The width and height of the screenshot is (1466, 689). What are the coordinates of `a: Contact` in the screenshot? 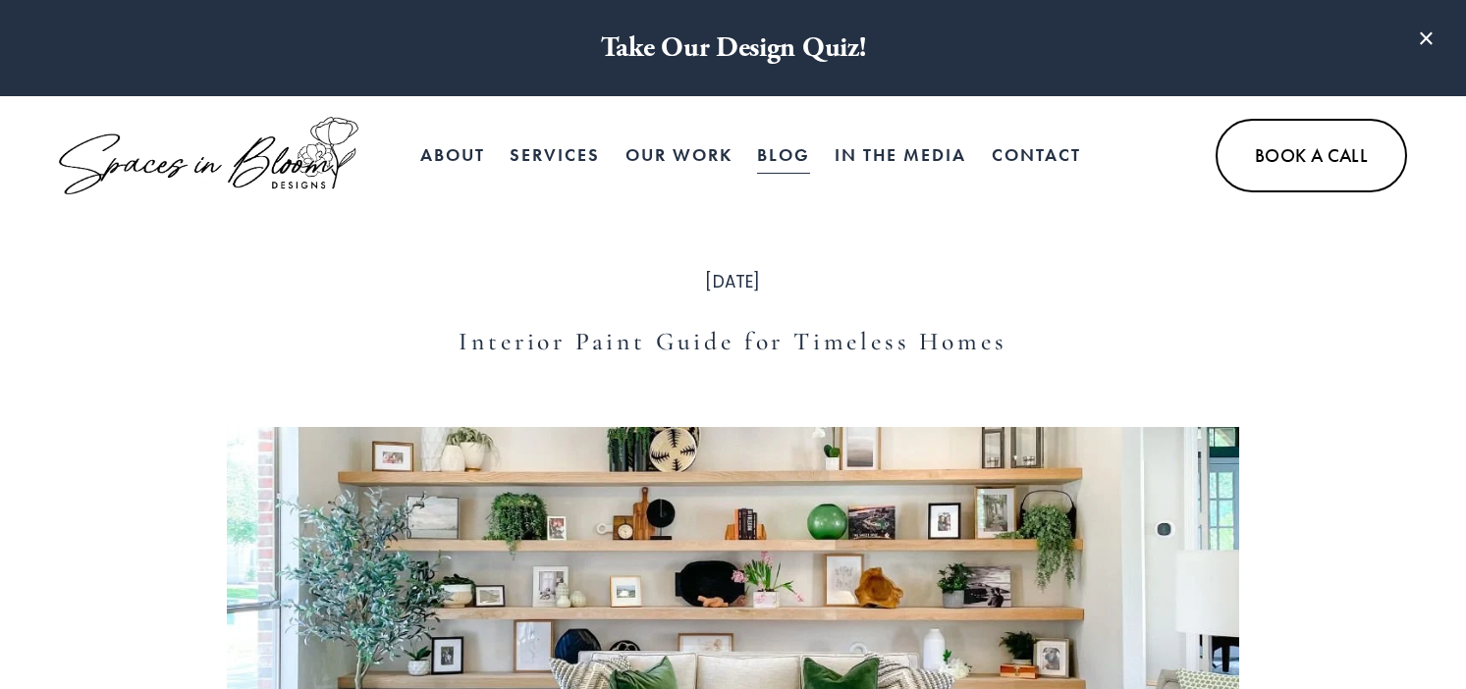 It's located at (1036, 155).